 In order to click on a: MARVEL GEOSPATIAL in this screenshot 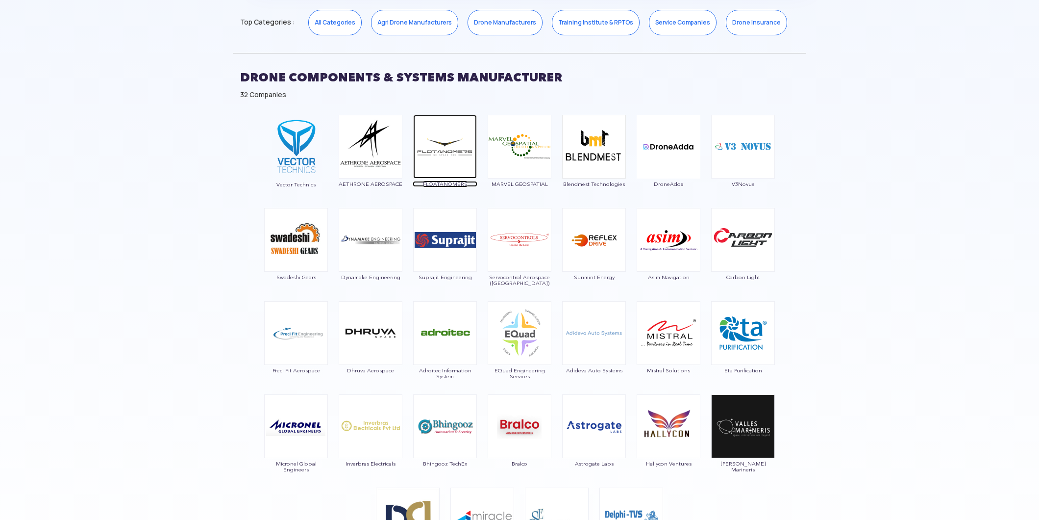, I will do `click(520, 164)`.